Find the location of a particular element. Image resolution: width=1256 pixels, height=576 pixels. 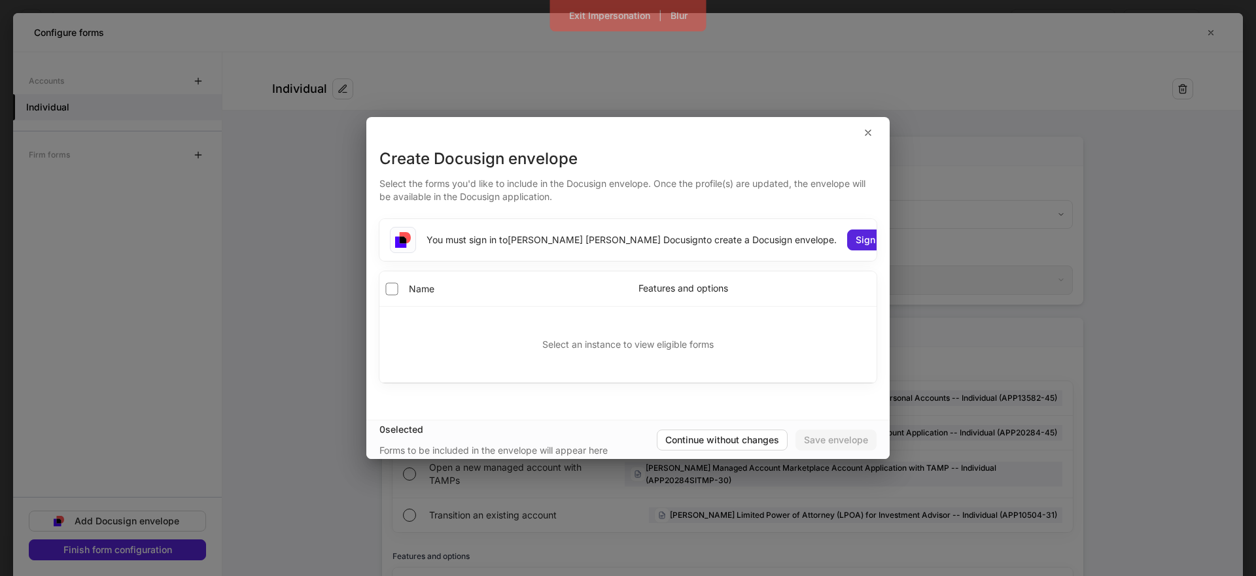

button: Continue without changes is located at coordinates (722, 440).